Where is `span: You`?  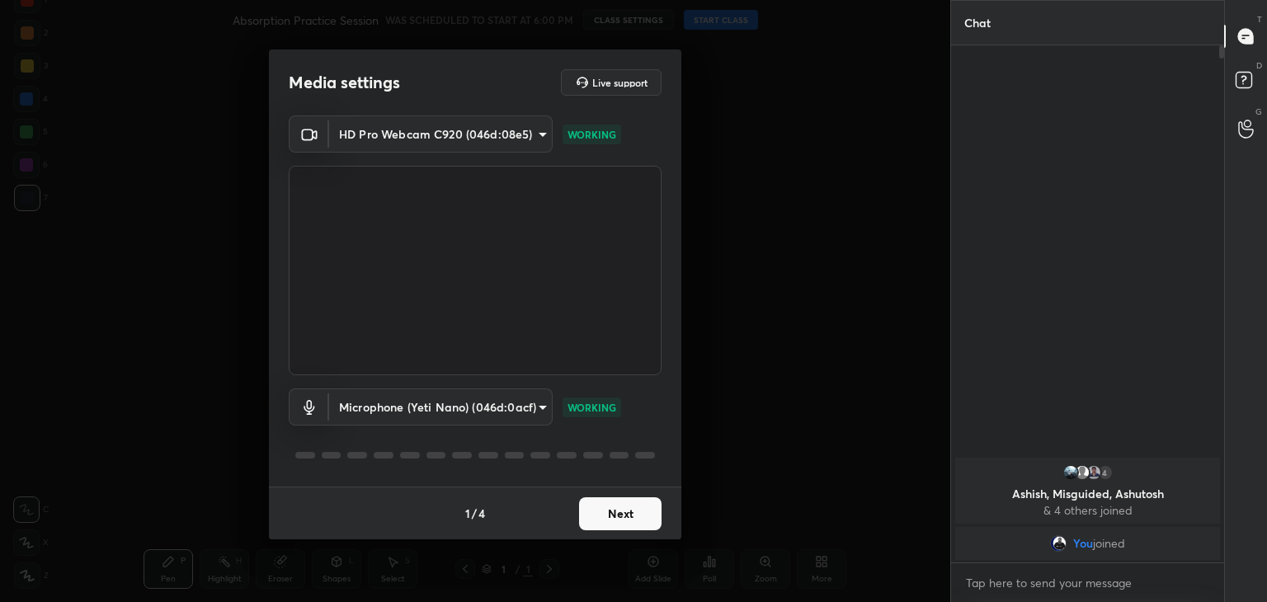 span: You is located at coordinates (1083, 543).